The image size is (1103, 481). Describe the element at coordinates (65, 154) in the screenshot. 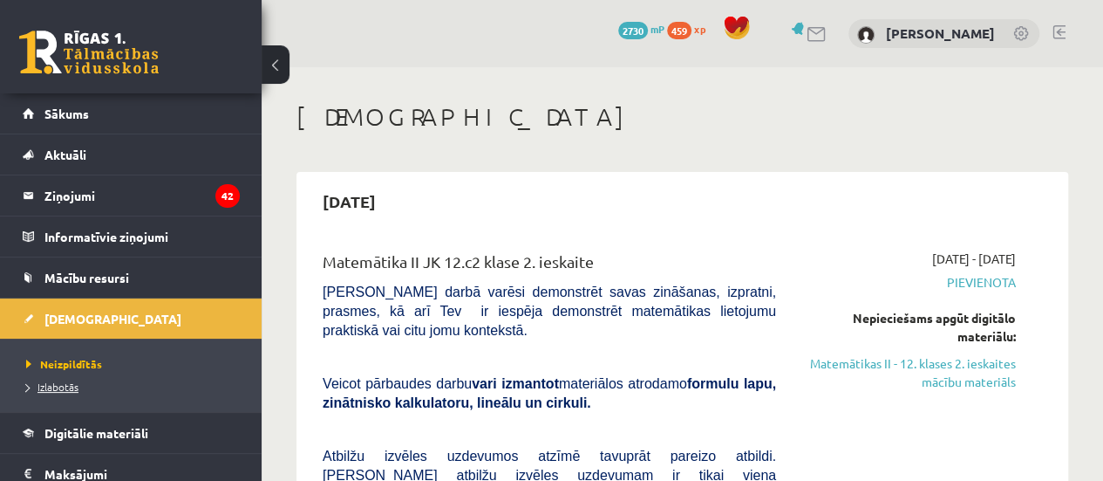

I see `span: Aktuāli` at that location.